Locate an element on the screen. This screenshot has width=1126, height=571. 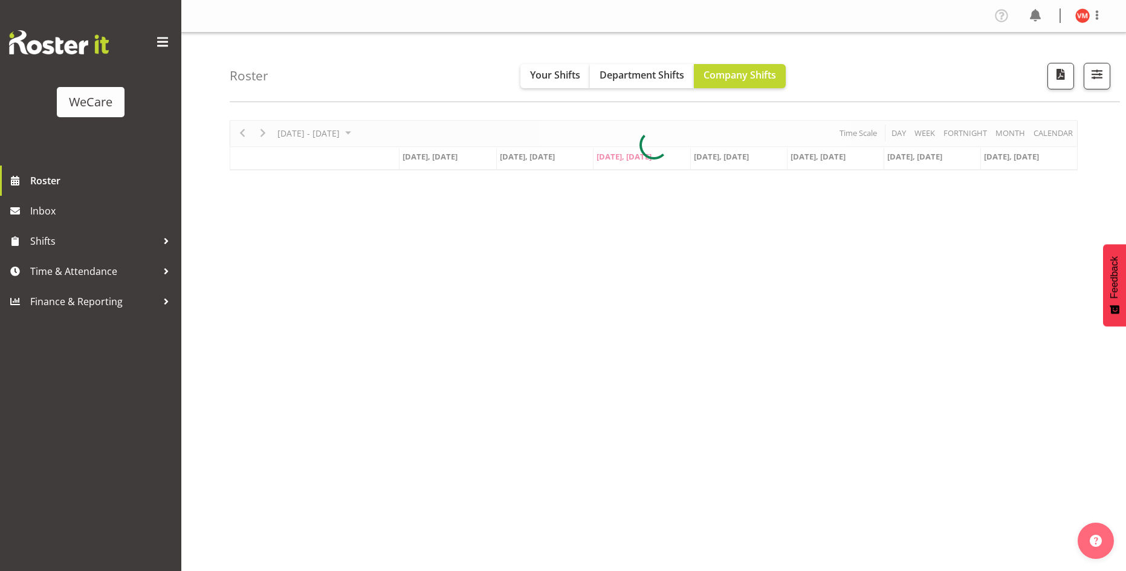
span: Shifts is located at coordinates (94, 241).